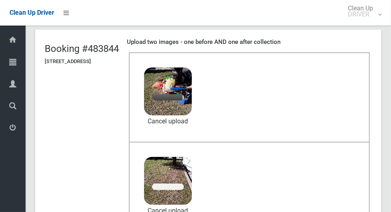 This screenshot has width=391, height=212. Describe the element at coordinates (82, 49) in the screenshot. I see `h2: Booking #483844` at that location.